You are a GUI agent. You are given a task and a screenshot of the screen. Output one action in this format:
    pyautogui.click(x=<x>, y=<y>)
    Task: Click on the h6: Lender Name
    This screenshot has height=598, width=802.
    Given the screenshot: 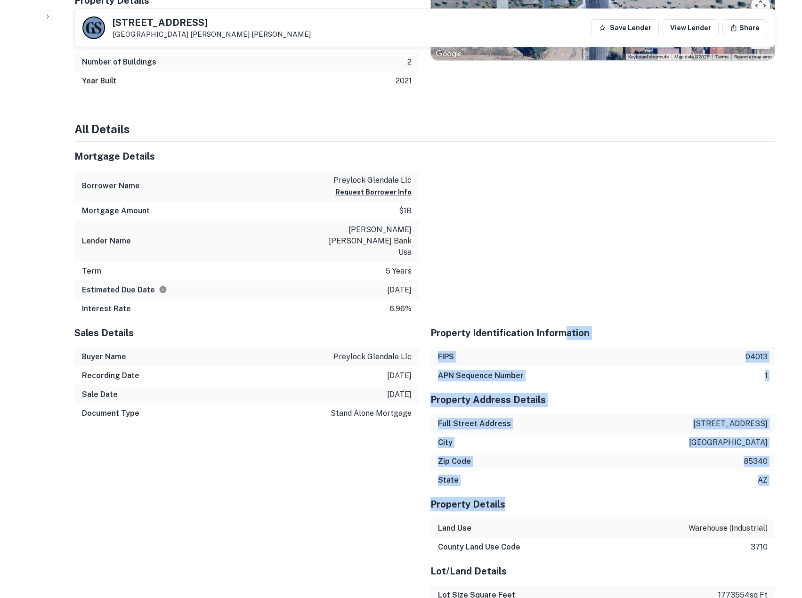 What is the action you would take?
    pyautogui.click(x=106, y=241)
    